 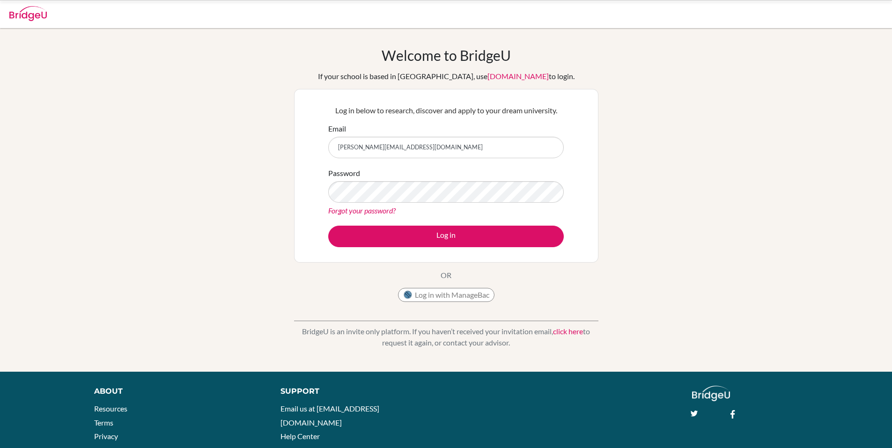 What do you see at coordinates (446, 55) in the screenshot?
I see `h1: Welcome to BridgeU` at bounding box center [446, 55].